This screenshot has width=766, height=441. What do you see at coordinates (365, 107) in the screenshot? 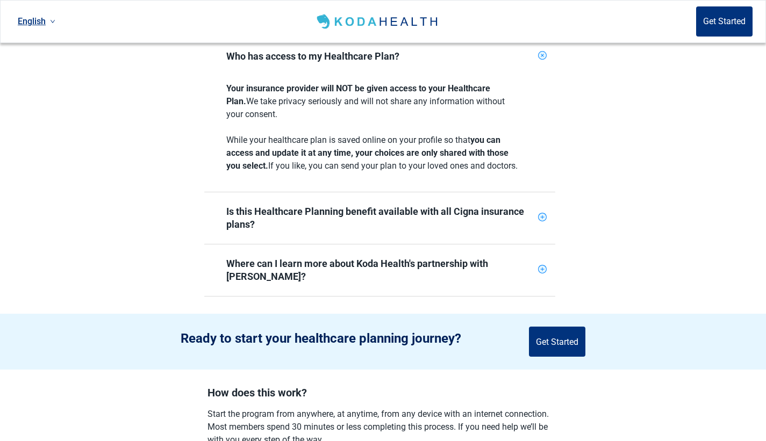
I see `label: We take privacy seriously and will not share any information without your consent.` at bounding box center [365, 107].